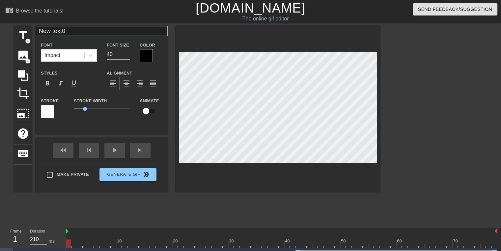 Image resolution: width=501 pixels, height=251 pixels. I want to click on div: ms, so click(51, 241).